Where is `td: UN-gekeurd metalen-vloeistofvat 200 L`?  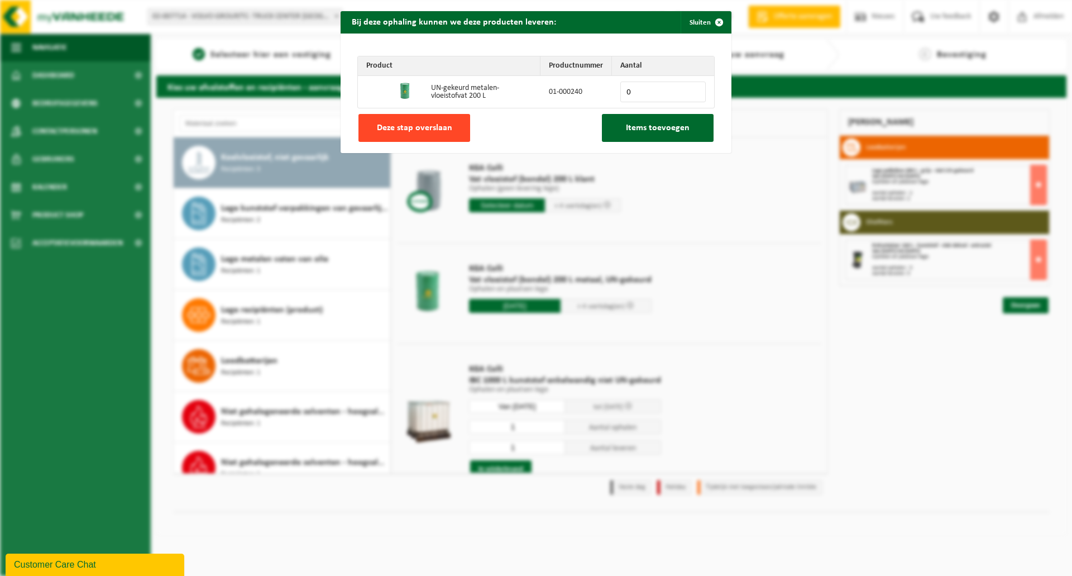 td: UN-gekeurd metalen-vloeistofvat 200 L is located at coordinates (481, 92).